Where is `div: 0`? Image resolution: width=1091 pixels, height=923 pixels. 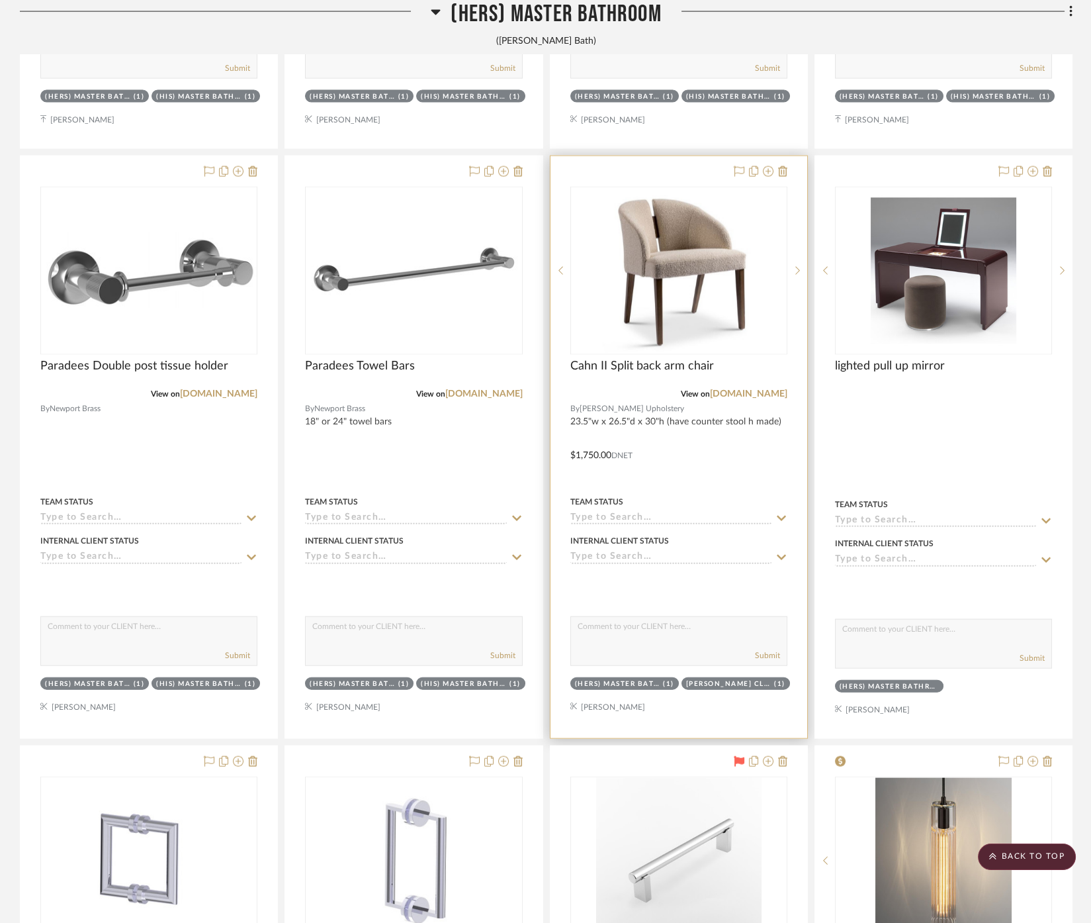 div: 0 is located at coordinates (679, 271).